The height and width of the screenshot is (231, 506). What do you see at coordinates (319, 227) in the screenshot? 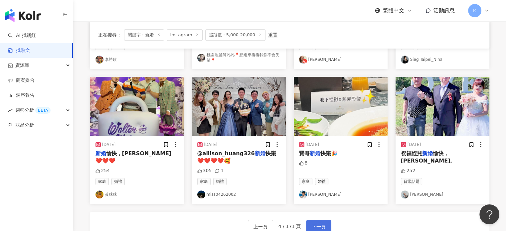
I see `span: 下一頁` at bounding box center [319, 227].